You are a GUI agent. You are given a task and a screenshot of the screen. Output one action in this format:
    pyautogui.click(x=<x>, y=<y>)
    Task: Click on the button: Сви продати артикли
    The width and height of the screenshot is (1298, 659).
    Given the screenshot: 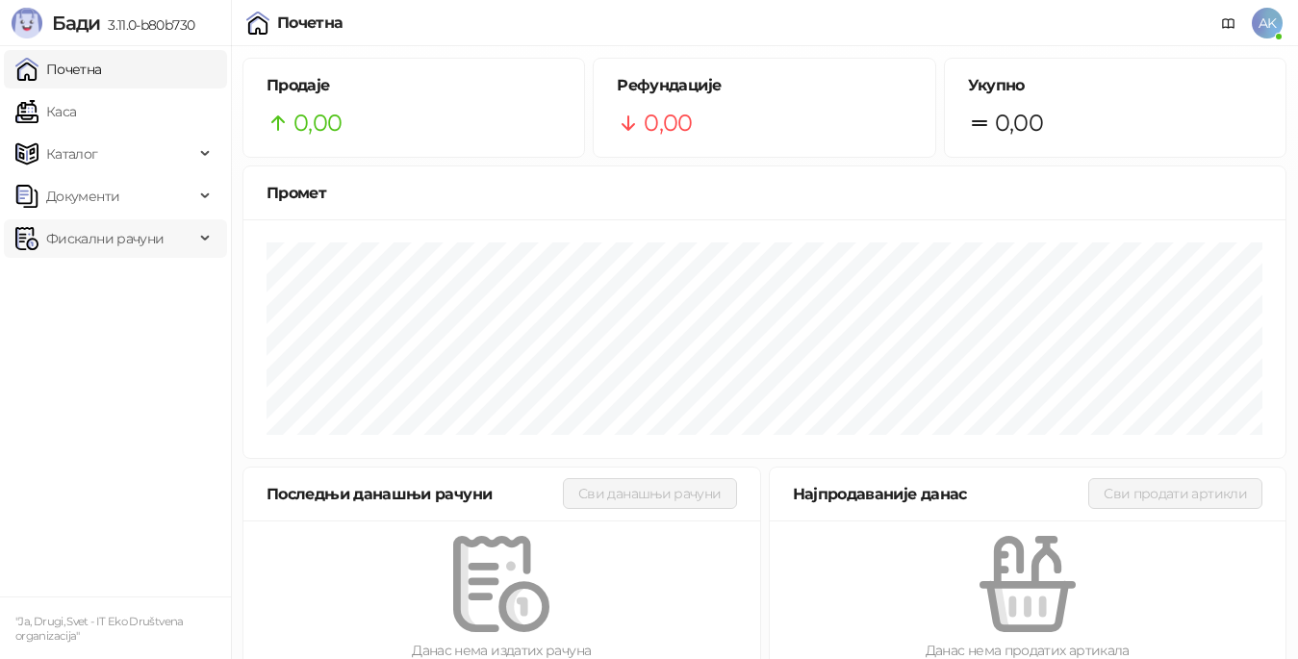 What is the action you would take?
    pyautogui.click(x=1175, y=494)
    